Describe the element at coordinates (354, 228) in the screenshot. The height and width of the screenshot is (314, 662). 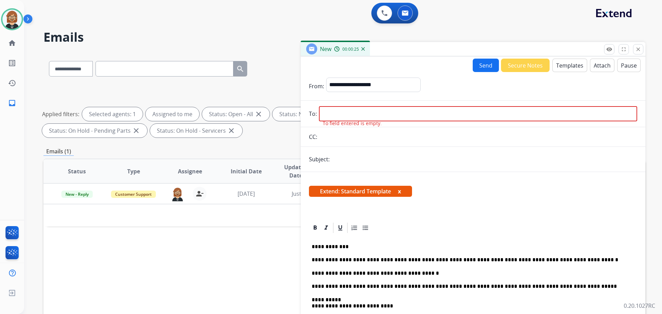
I see `div: Ordered List` at that location.